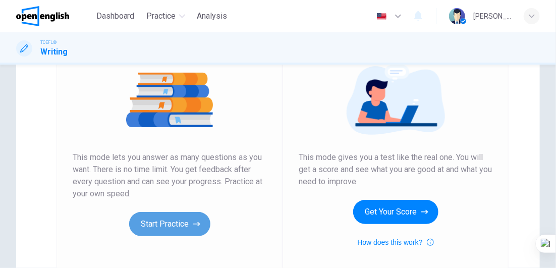 The width and height of the screenshot is (556, 268). Describe the element at coordinates (170, 176) in the screenshot. I see `span: This mode lets you answer as many questions as you want. There is no time limit. You get feedback...` at that location.